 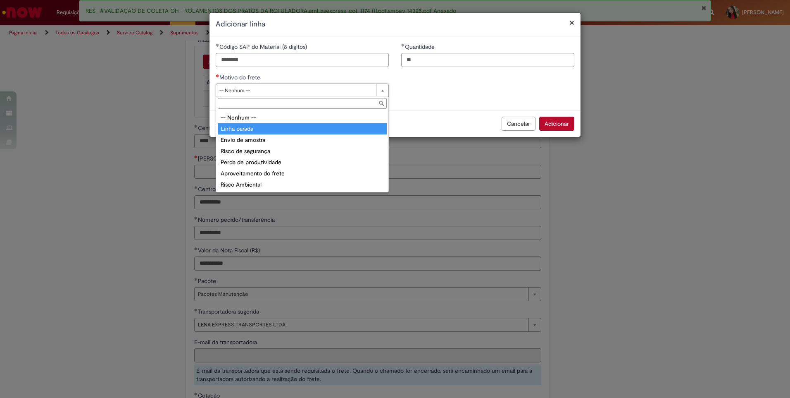 What do you see at coordinates (302, 151) in the screenshot?
I see `ul: Motivo do frete` at bounding box center [302, 151].